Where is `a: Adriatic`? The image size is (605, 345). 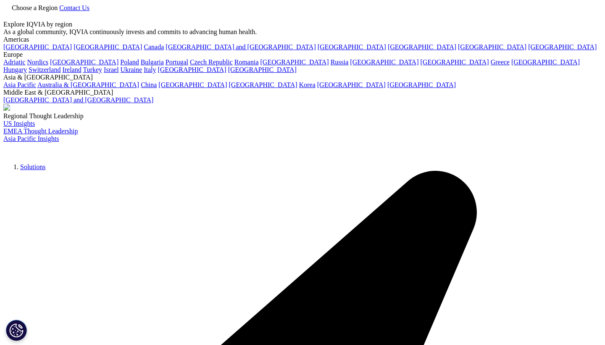 a: Adriatic is located at coordinates (14, 62).